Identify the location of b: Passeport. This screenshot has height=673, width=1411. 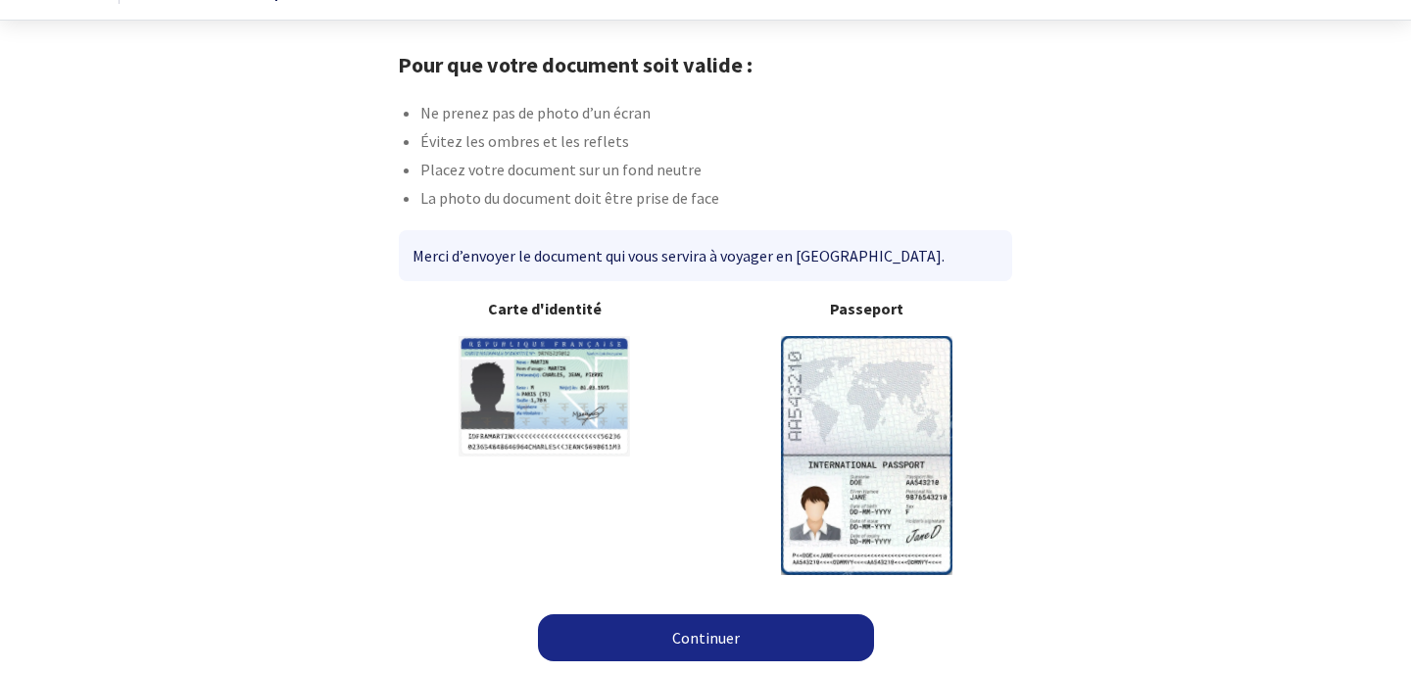
(866, 309).